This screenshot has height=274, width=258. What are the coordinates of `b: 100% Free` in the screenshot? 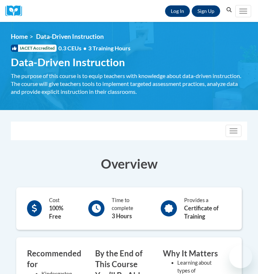 It's located at (56, 212).